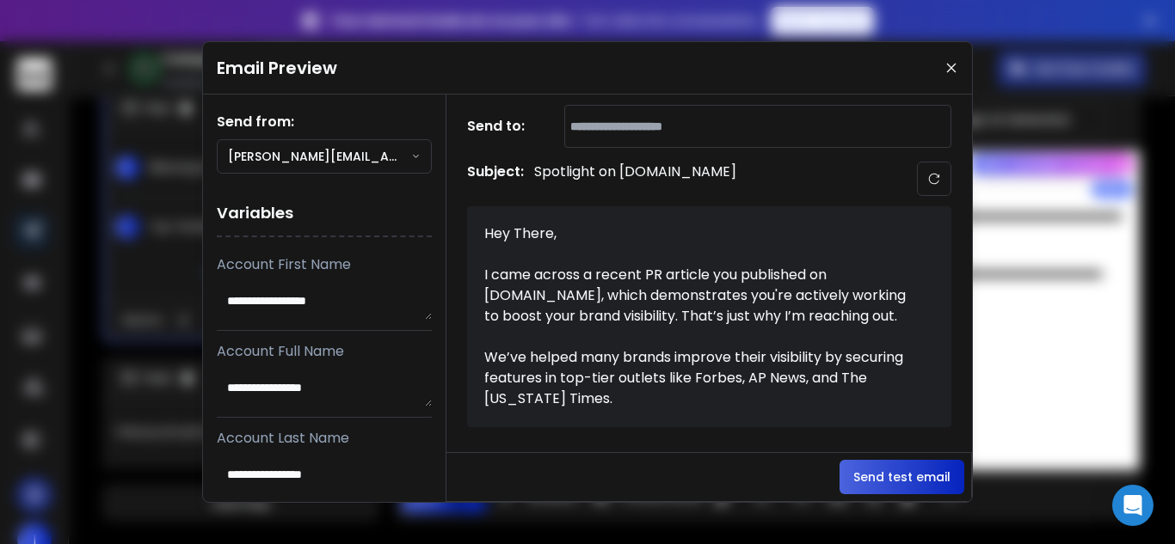 The height and width of the screenshot is (544, 1175). Describe the element at coordinates (501, 126) in the screenshot. I see `h1: Send to:` at that location.